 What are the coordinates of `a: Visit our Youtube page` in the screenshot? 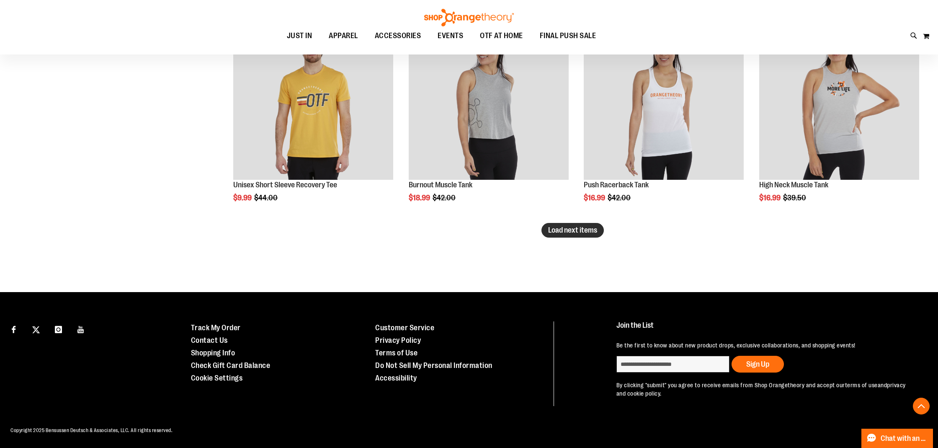 It's located at (81, 328).